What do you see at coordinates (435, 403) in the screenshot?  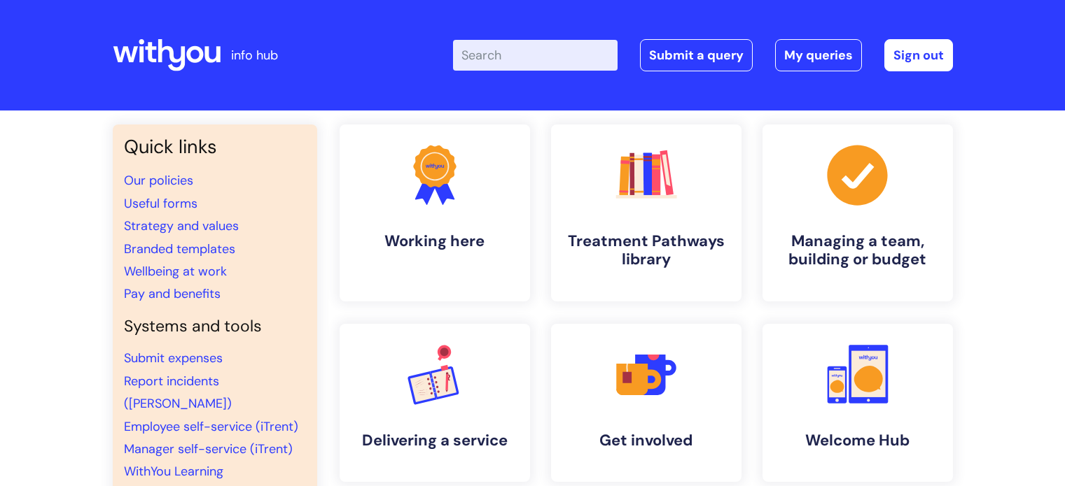 I see `a: Delivering a service` at bounding box center [435, 403].